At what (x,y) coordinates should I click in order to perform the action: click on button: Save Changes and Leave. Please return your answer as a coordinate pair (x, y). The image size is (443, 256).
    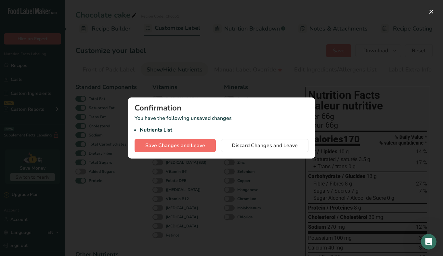
    Looking at the image, I should click on (175, 145).